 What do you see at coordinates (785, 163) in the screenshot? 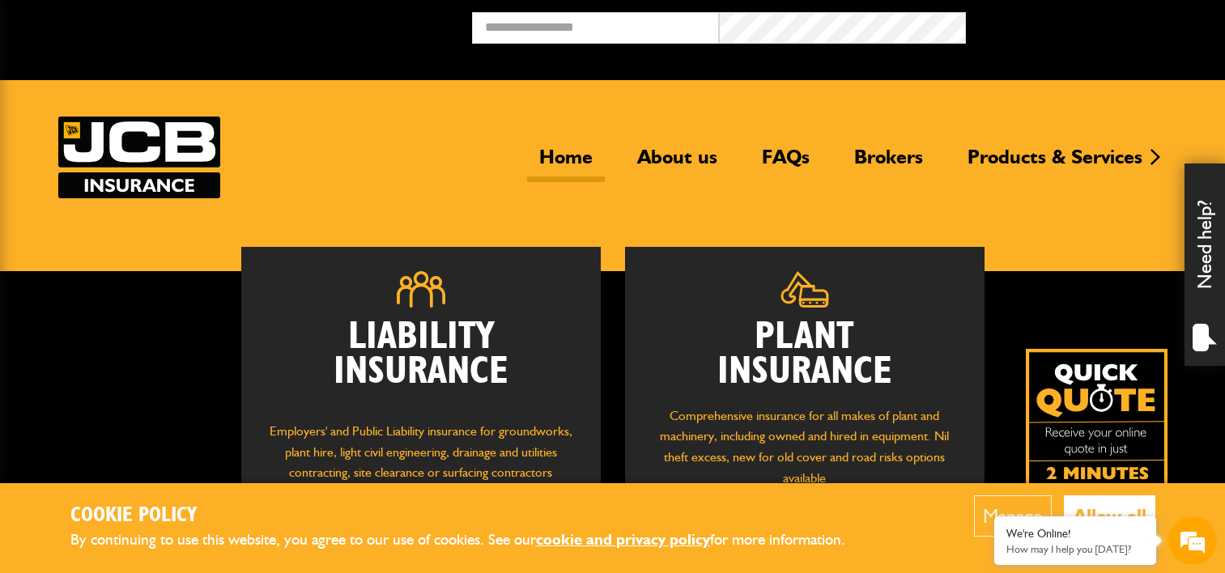
I see `a: FAQs` at bounding box center [785, 163].